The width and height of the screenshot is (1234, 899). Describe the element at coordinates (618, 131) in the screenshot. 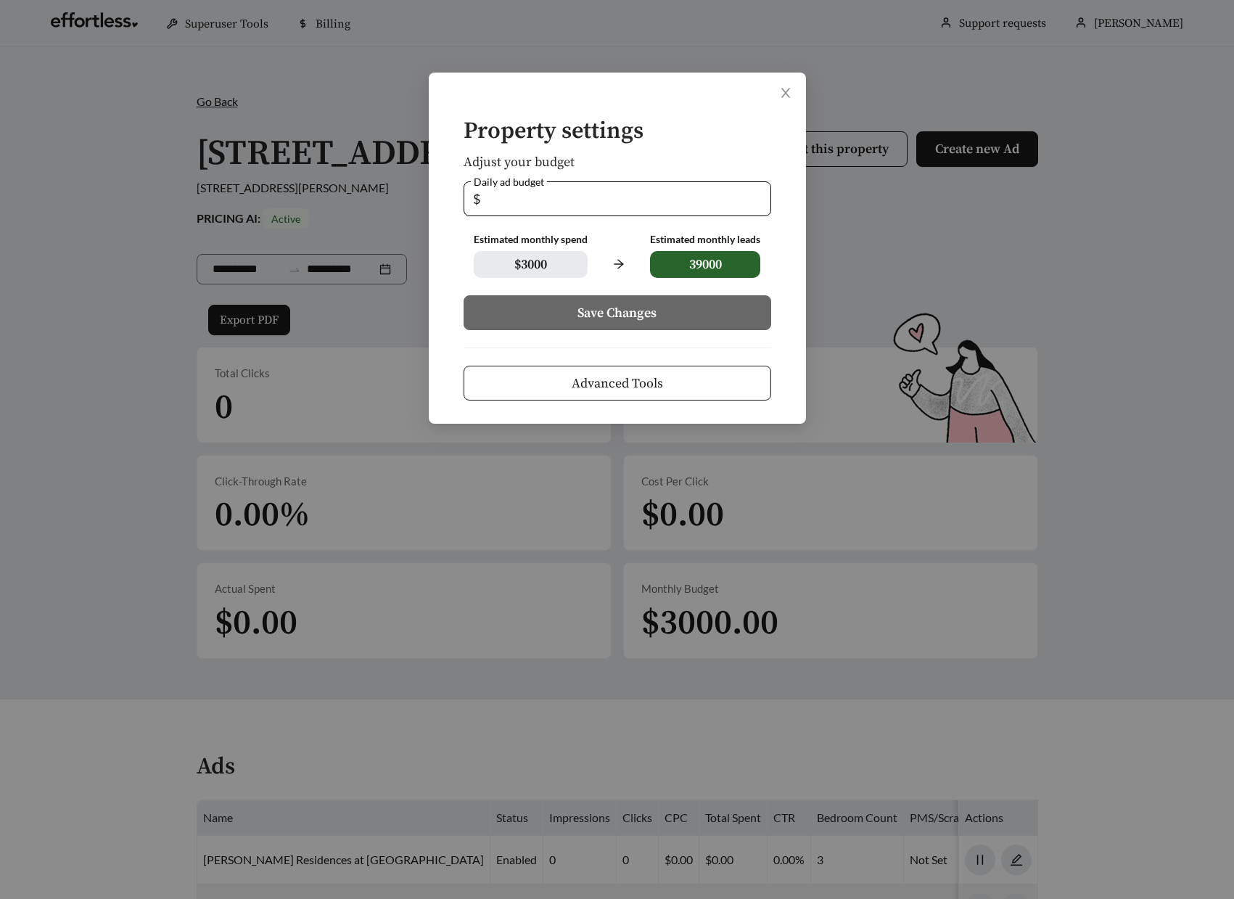

I see `h4: Property settings` at that location.